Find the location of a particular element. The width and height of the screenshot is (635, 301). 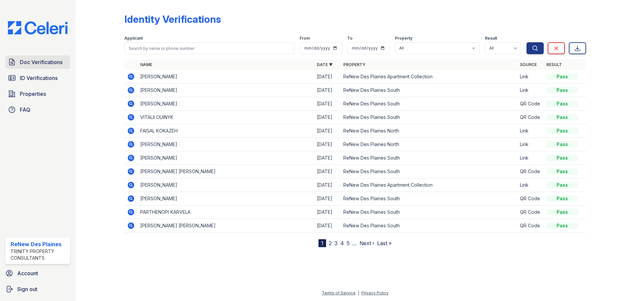

td: FAISAL KOKAZEH is located at coordinates (226, 131).